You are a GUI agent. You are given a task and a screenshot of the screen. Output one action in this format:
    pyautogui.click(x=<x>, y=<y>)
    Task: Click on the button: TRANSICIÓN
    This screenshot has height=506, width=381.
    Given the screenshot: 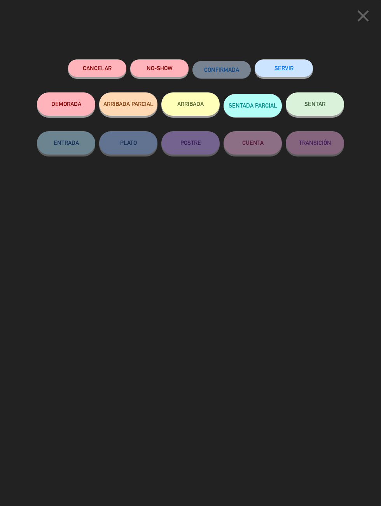 What is the action you would take?
    pyautogui.click(x=315, y=143)
    